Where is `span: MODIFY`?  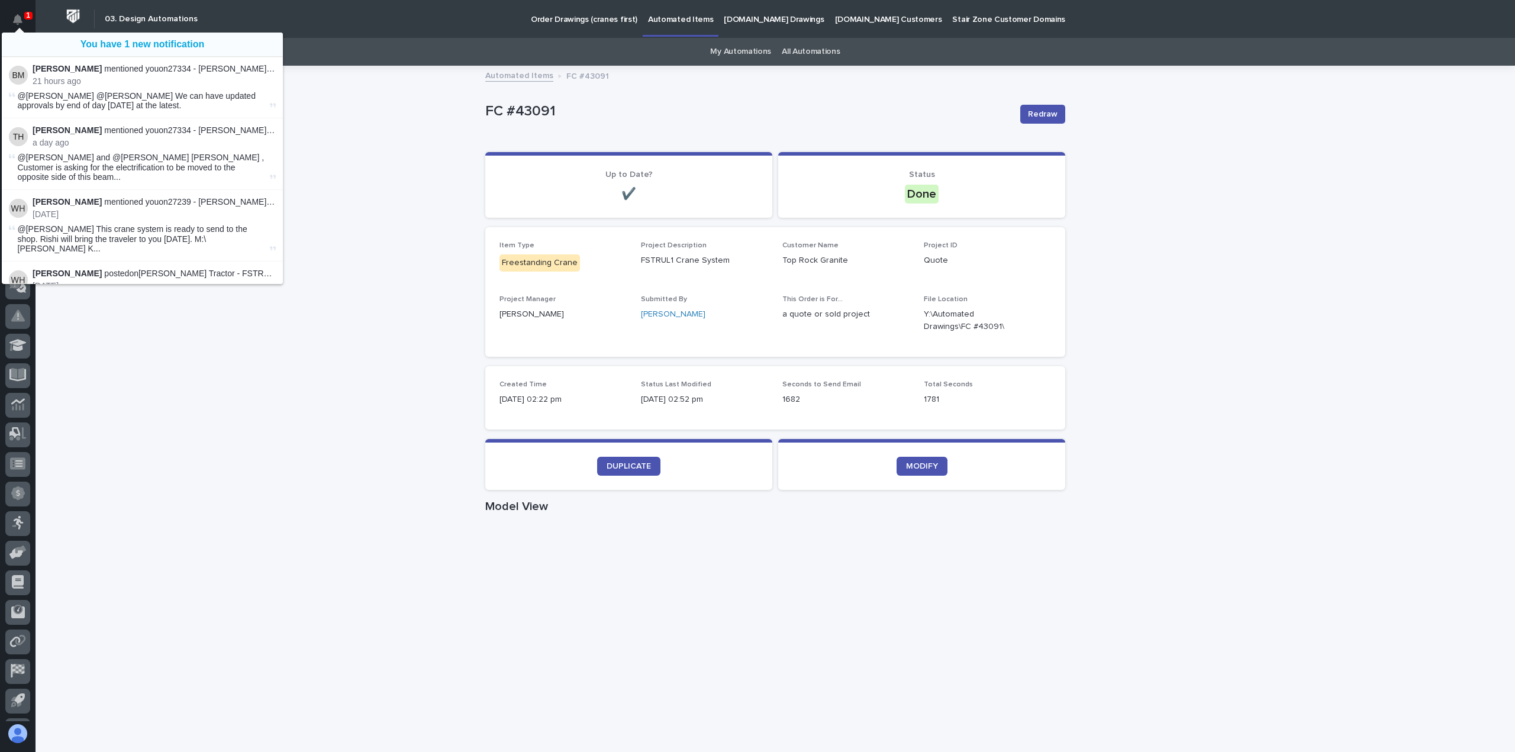
span: MODIFY is located at coordinates (922, 466).